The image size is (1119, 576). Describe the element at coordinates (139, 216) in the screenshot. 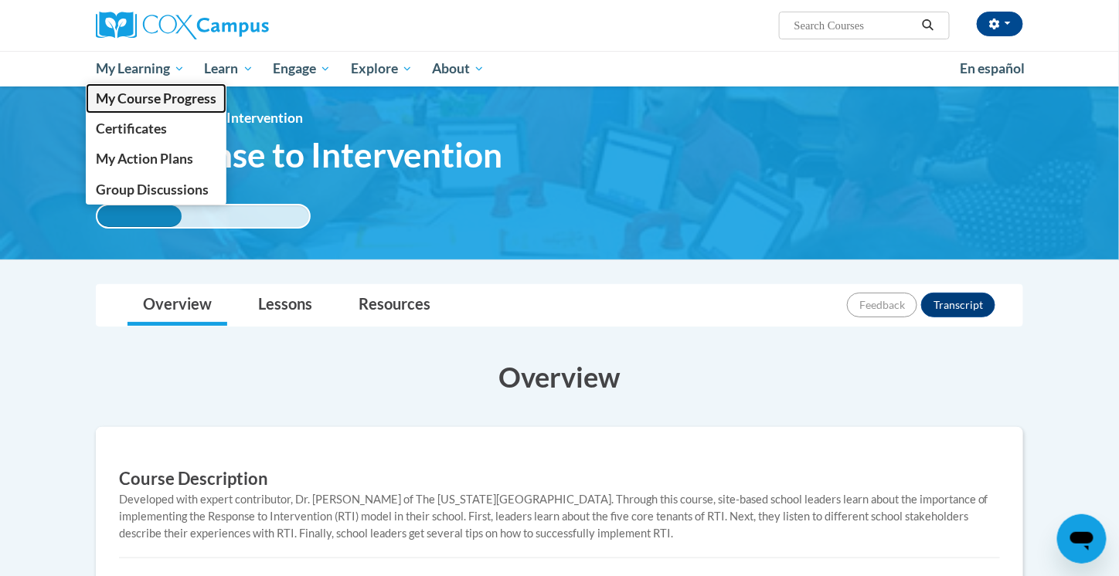

I see `div: 40% complete` at that location.